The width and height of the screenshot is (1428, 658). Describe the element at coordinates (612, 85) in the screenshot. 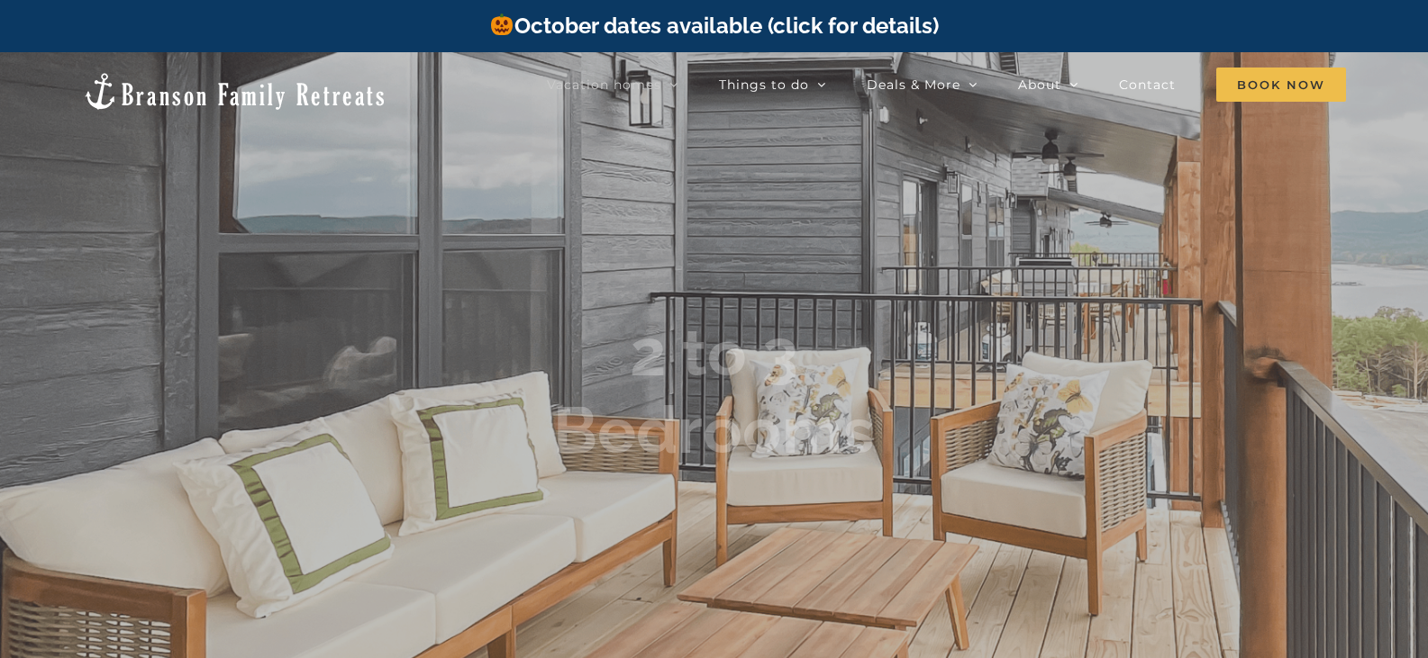

I see `a: Vacation homes` at that location.